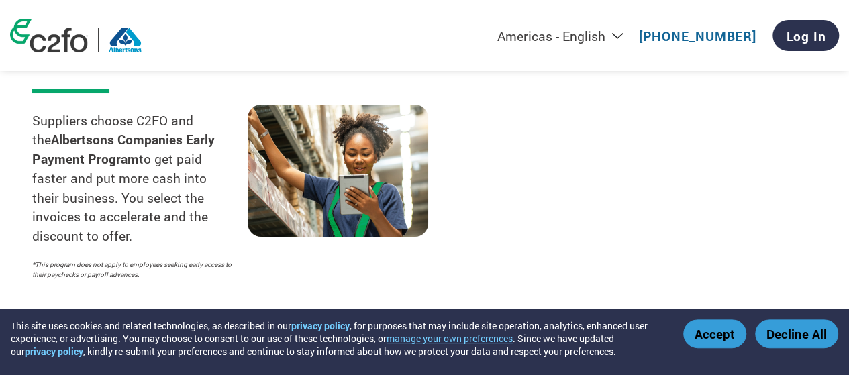  What do you see at coordinates (805, 36) in the screenshot?
I see `a: Log In` at bounding box center [805, 36].